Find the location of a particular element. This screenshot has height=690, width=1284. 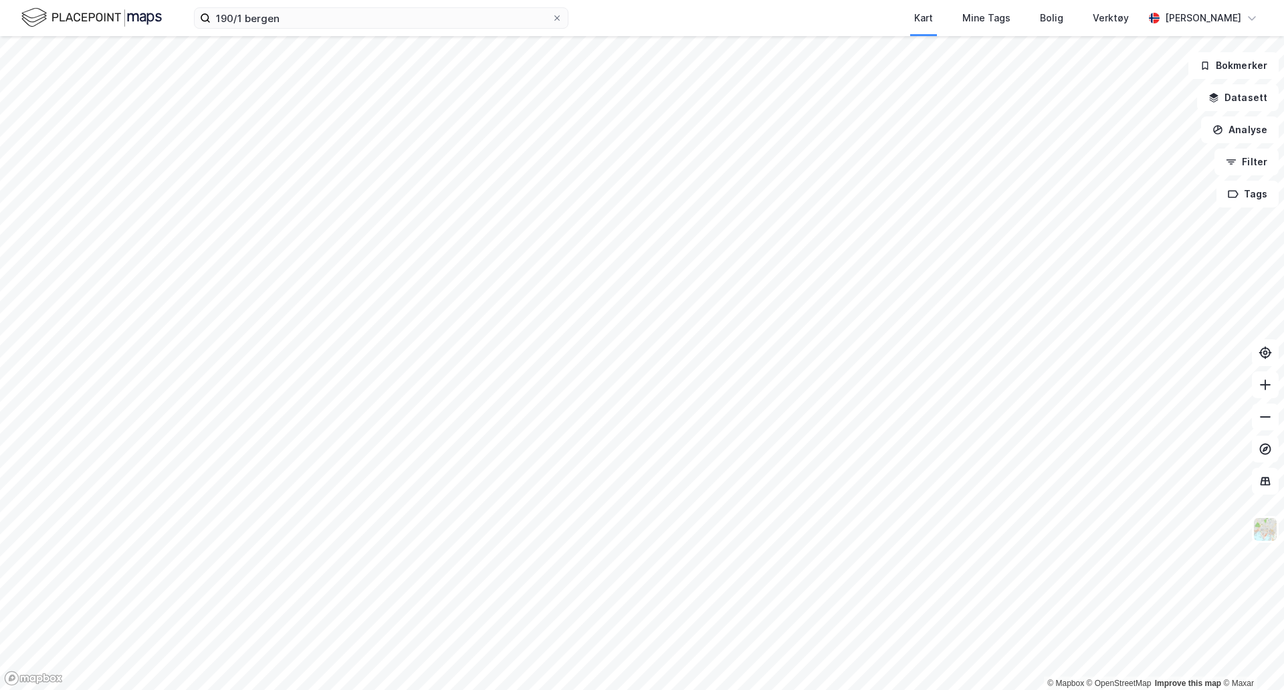

img: logo.f888ab2527a4732fd821a326f86c7f29.svg is located at coordinates (92, 17).